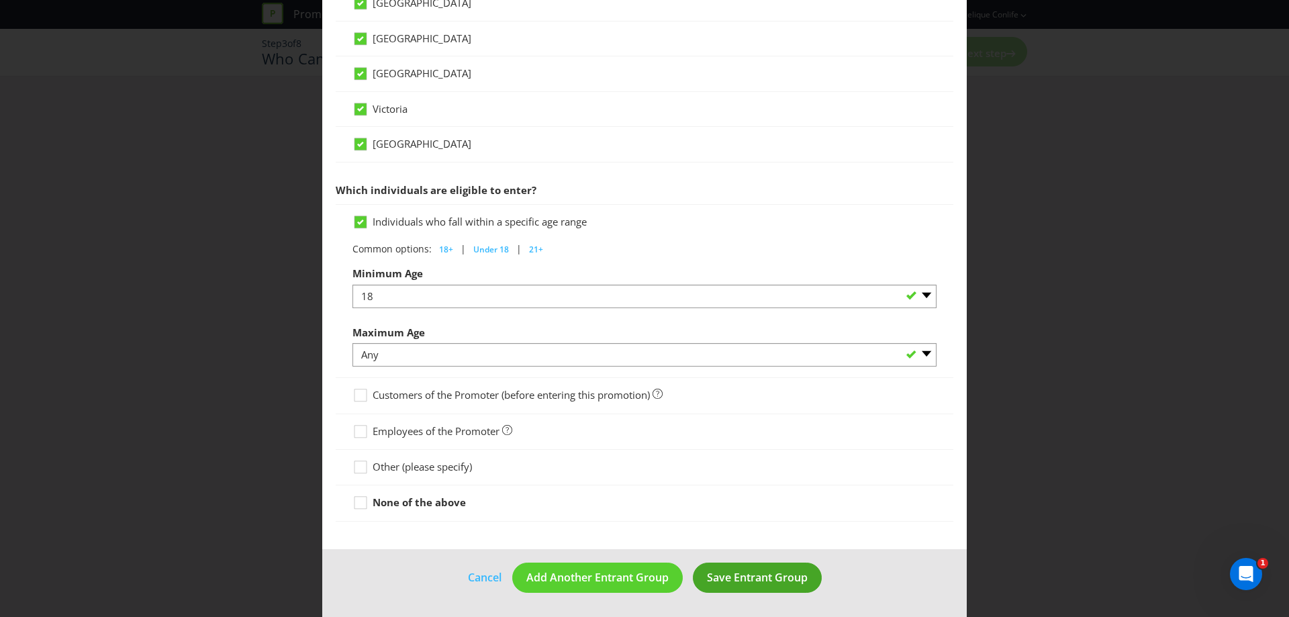 The image size is (1289, 617). Describe the element at coordinates (389, 332) in the screenshot. I see `span: Maximum Age` at that location.